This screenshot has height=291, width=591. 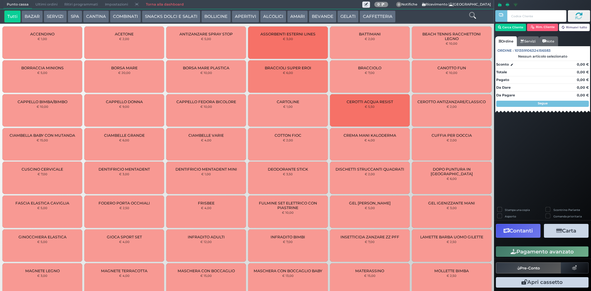 I want to click on a: Servizi, so click(x=528, y=41).